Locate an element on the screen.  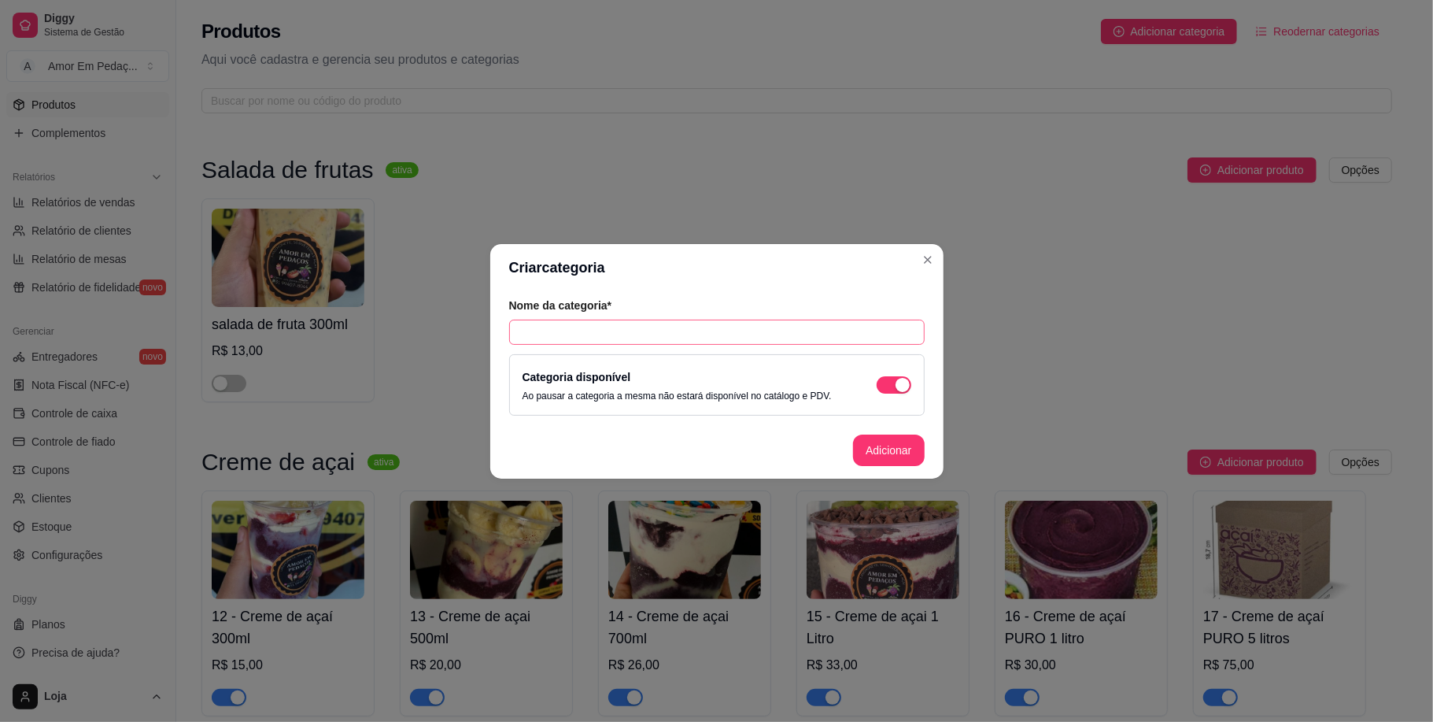
article: Nome da categoria* is located at coordinates (717, 305).